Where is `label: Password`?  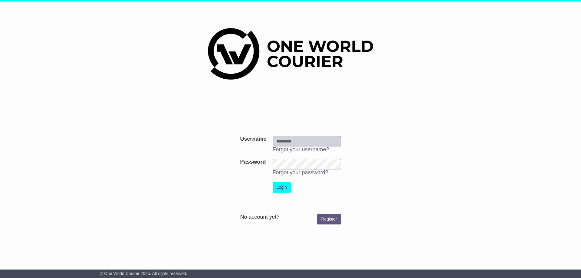 label: Password is located at coordinates (253, 162).